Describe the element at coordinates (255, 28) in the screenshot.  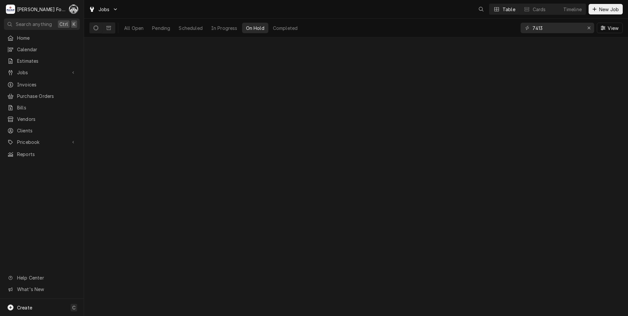
I see `div: On Hold` at that location.